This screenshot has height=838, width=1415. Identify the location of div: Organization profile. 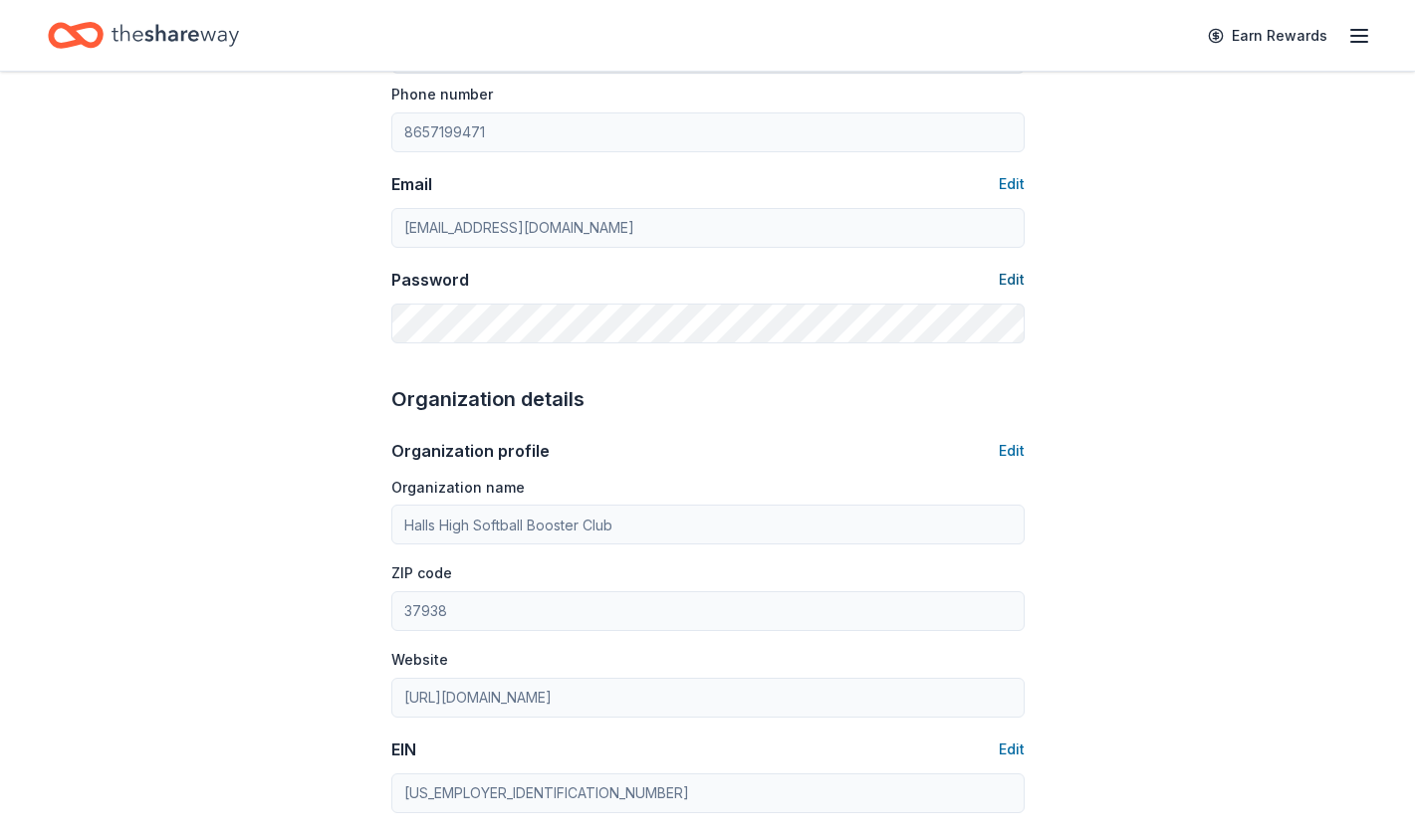
(470, 451).